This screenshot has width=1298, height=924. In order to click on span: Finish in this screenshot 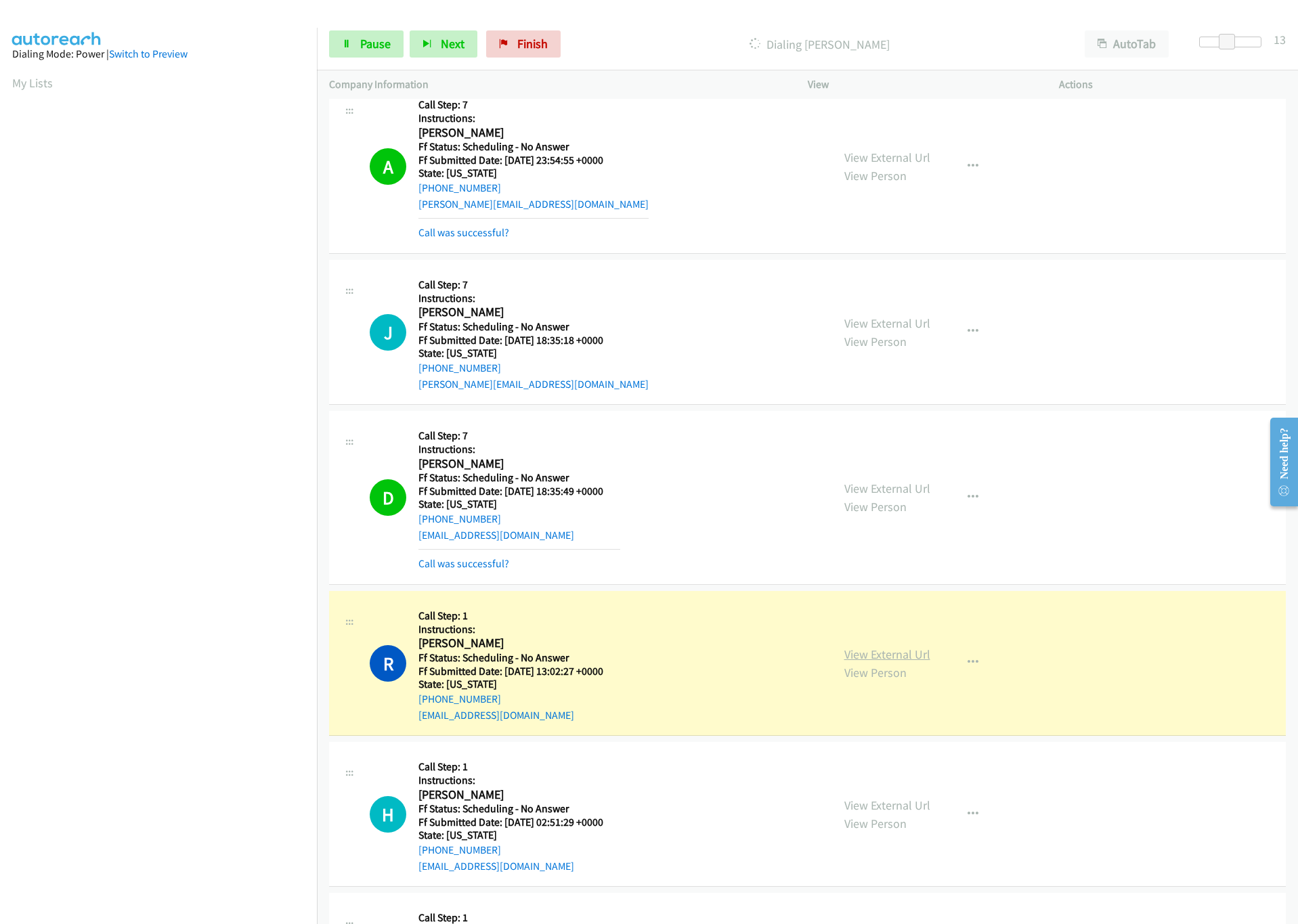, I will do `click(532, 43)`.